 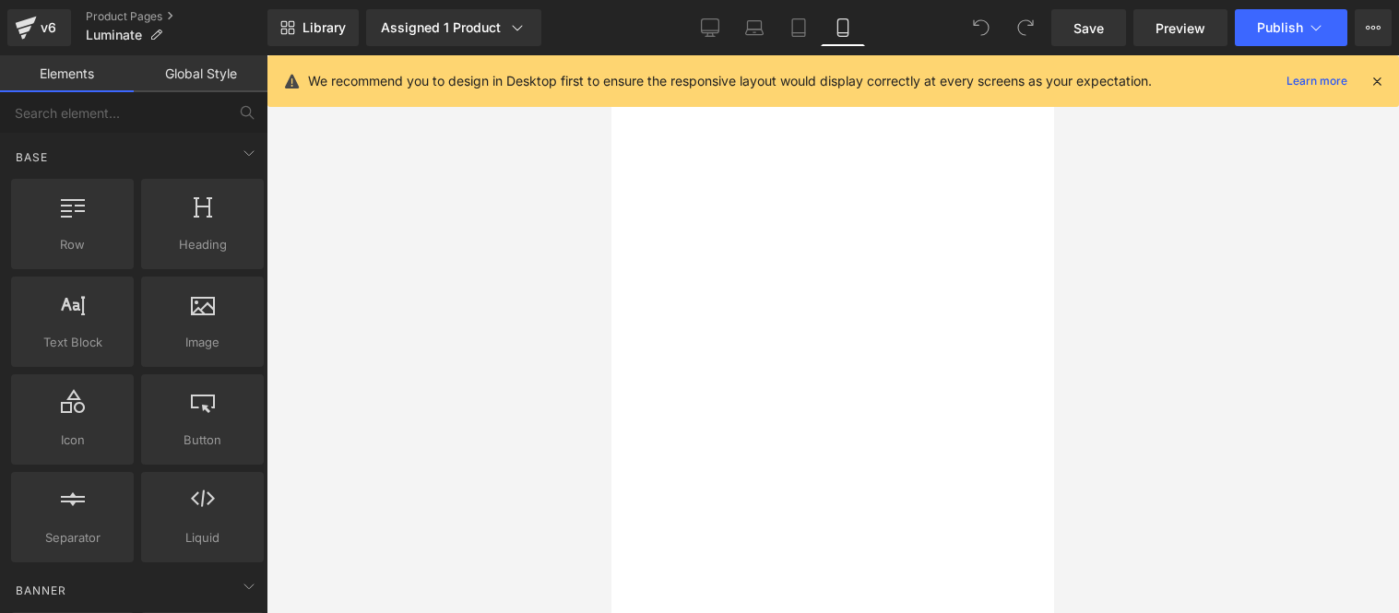 I want to click on span: Image, so click(x=202, y=342).